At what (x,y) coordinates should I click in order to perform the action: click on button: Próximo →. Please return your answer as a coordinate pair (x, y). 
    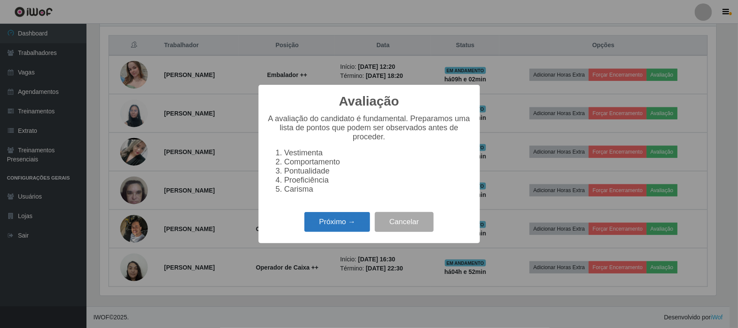
    Looking at the image, I should click on (337, 222).